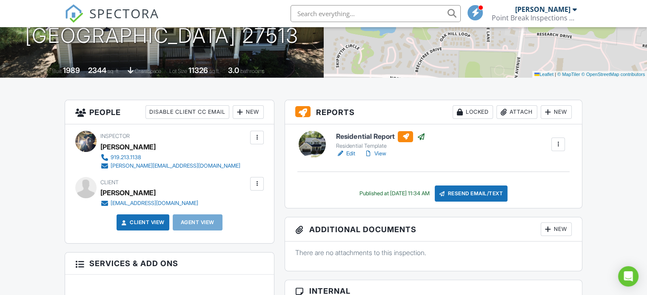  What do you see at coordinates (516, 112) in the screenshot?
I see `div: Attach` at bounding box center [516, 112].